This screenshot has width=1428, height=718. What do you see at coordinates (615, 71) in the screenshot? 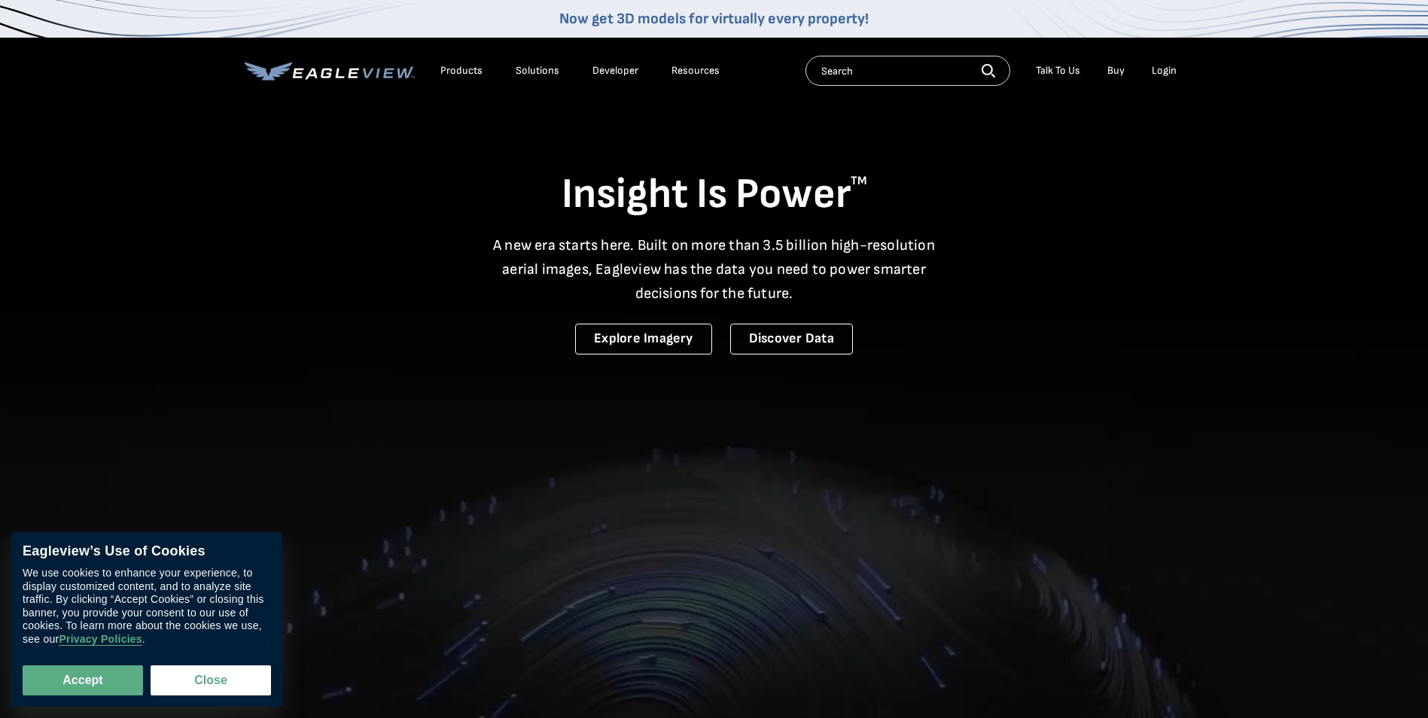
I see `a: Developer` at bounding box center [615, 71].